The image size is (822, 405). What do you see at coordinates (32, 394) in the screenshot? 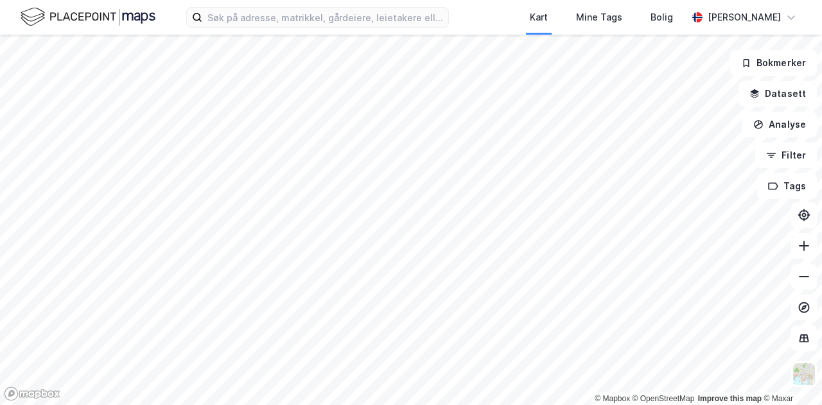
I see `a: Mapbox homepage` at bounding box center [32, 394].